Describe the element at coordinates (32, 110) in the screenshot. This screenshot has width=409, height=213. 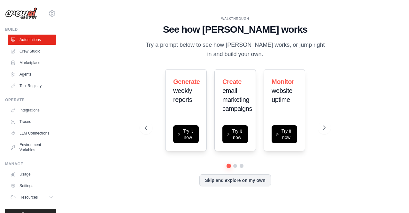
I see `a: Integrations` at that location.